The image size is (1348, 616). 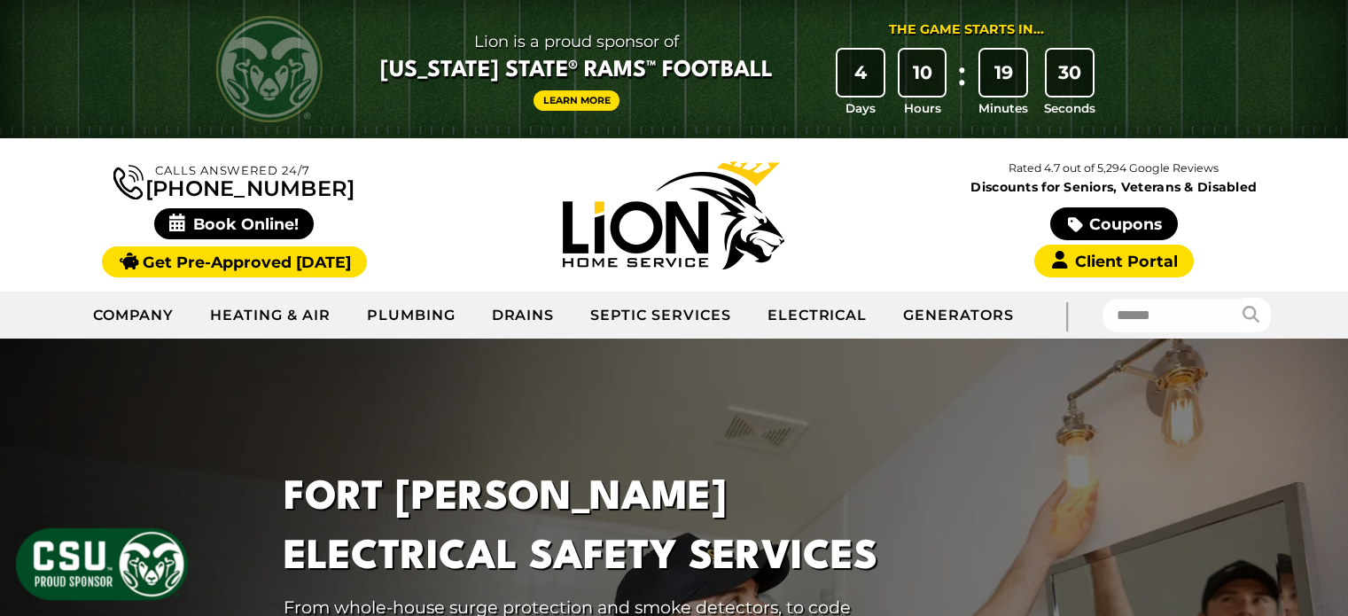 What do you see at coordinates (1114, 261) in the screenshot?
I see `a: Client Portal` at bounding box center [1114, 261].